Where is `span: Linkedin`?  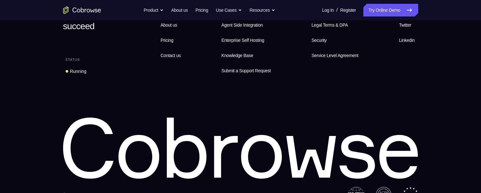 span: Linkedin is located at coordinates (407, 40).